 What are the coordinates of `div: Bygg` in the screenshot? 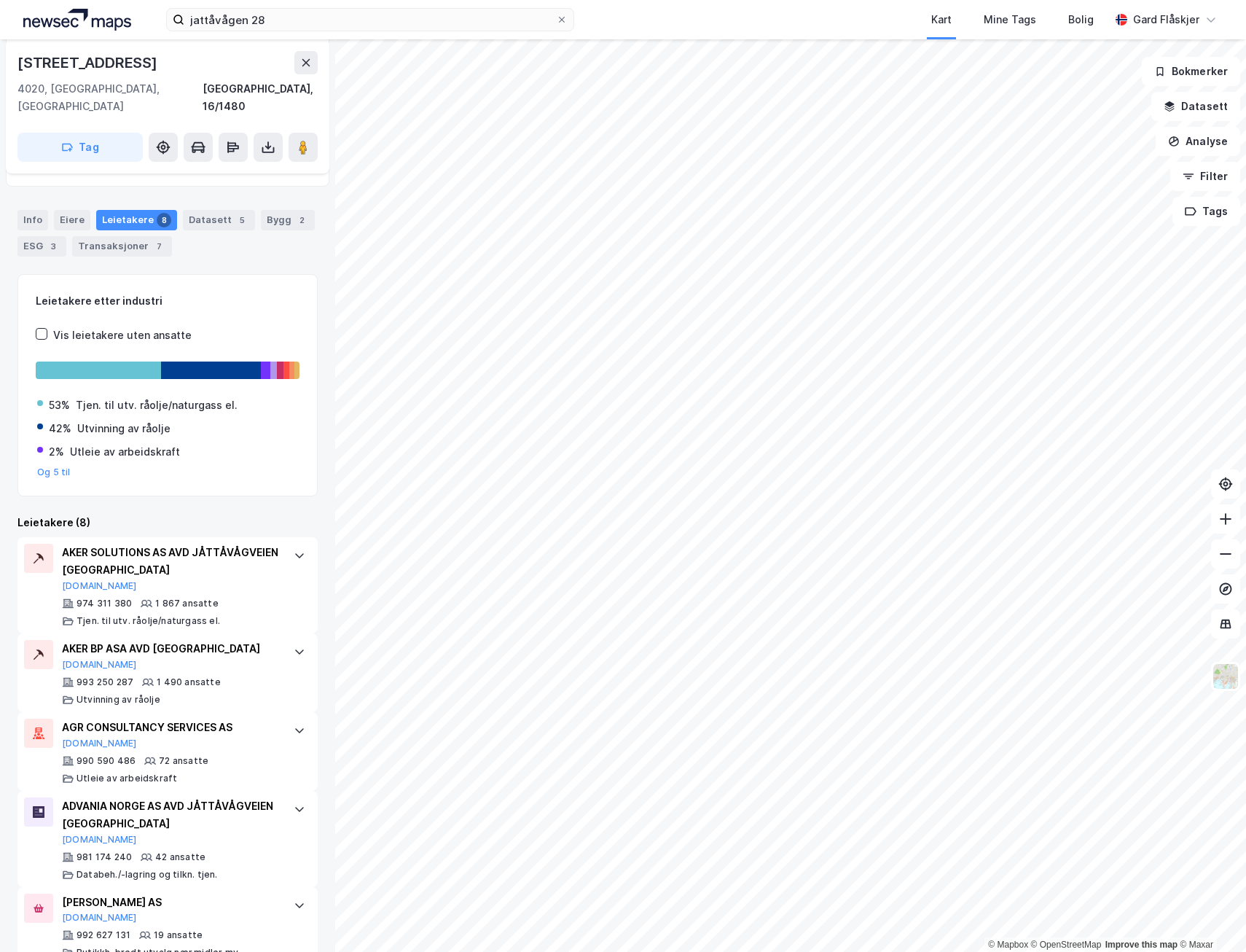 It's located at (287, 220).